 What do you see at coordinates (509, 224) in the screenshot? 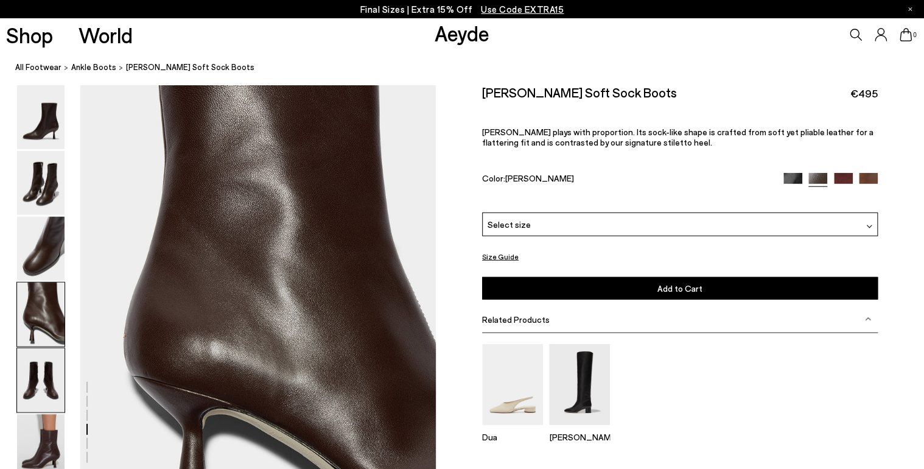
I see `span: Select size` at bounding box center [509, 224].